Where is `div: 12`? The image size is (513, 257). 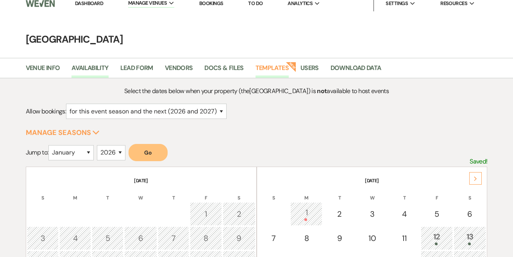
div: 12 is located at coordinates (437, 237).